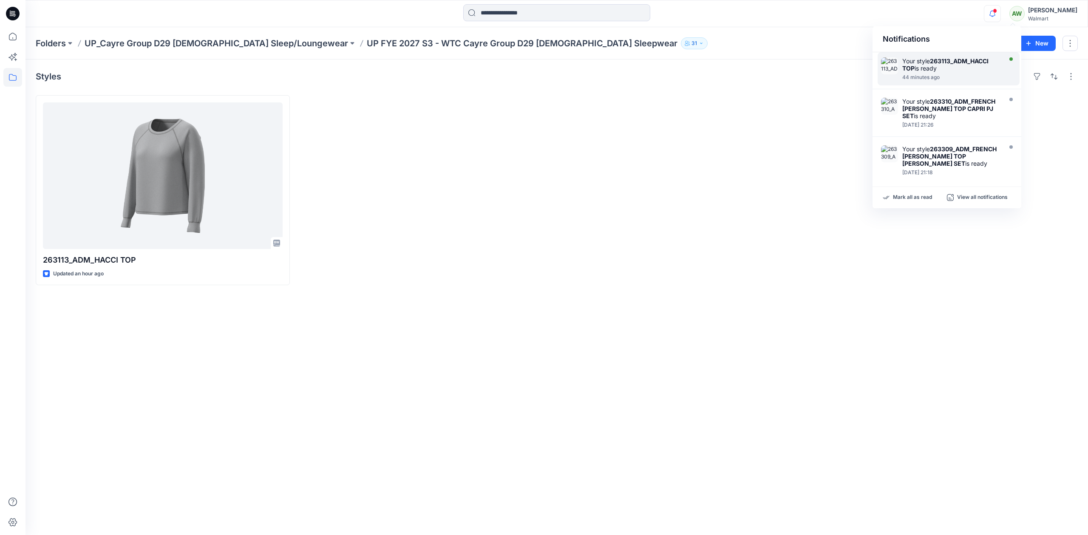 This screenshot has height=535, width=1088. Describe the element at coordinates (163, 260) in the screenshot. I see `p: 263113_ADM_HACCI TOP` at that location.